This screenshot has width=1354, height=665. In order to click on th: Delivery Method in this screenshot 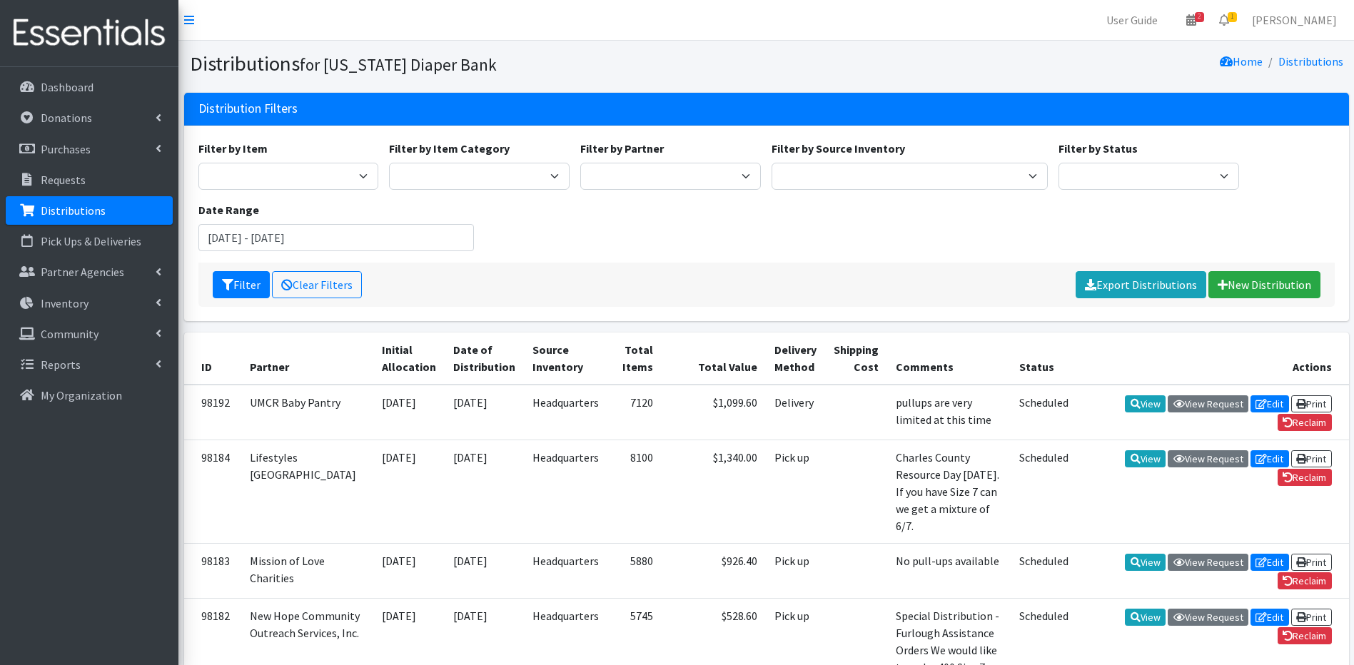, I will do `click(795, 358)`.